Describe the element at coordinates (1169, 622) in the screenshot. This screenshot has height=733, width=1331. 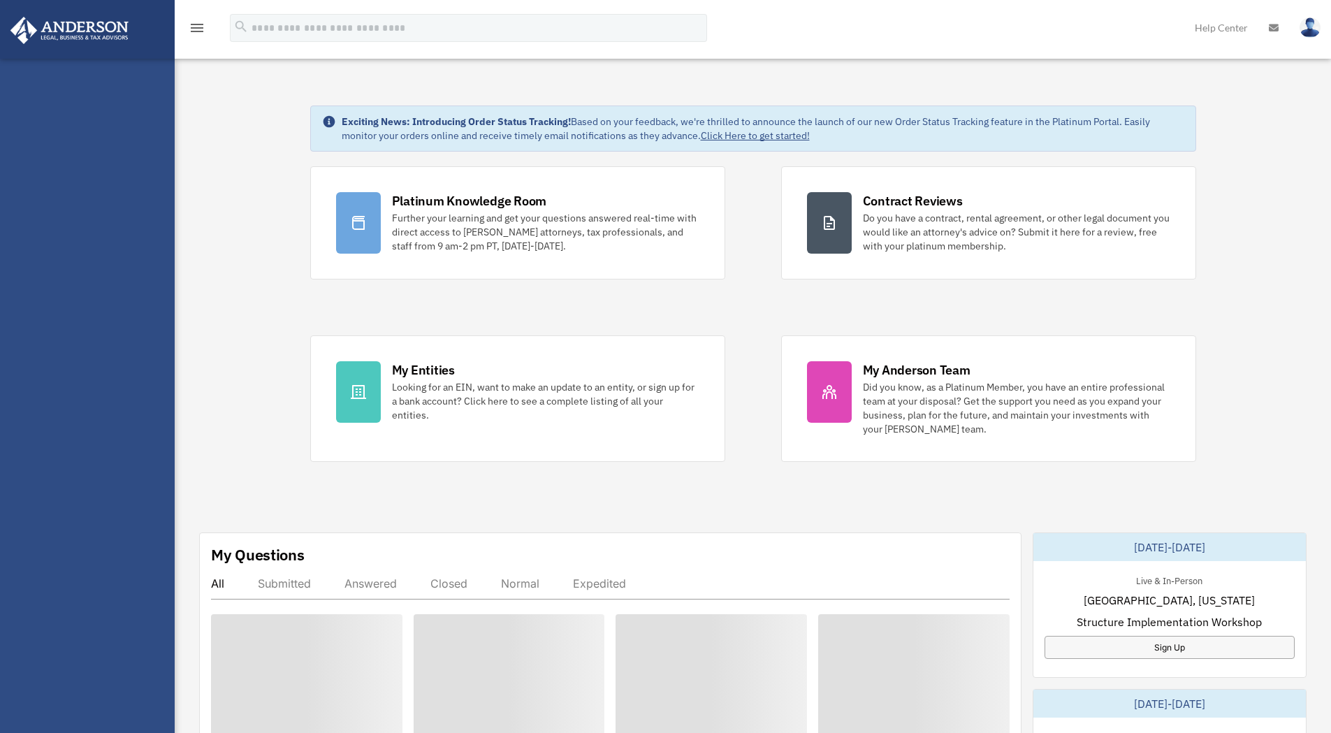
I see `span: Structure Implementation Workshop` at that location.